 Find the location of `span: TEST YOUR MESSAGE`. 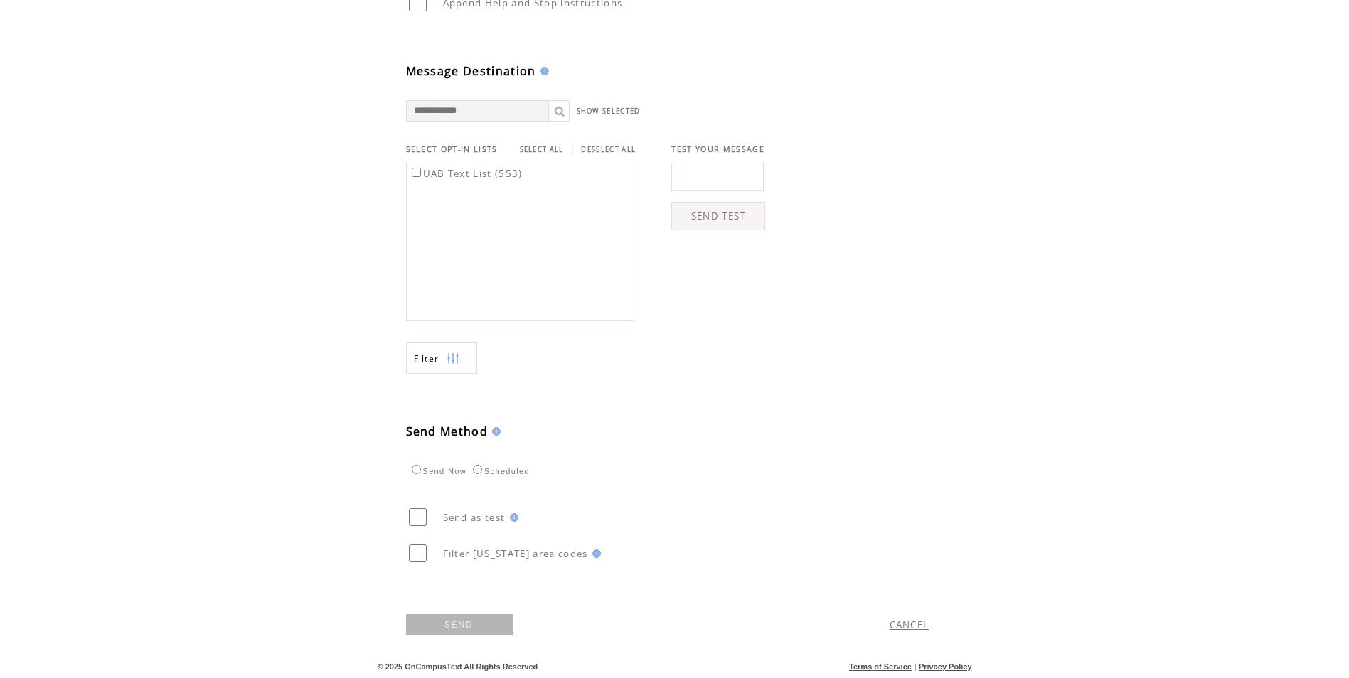

span: TEST YOUR MESSAGE is located at coordinates (718, 149).